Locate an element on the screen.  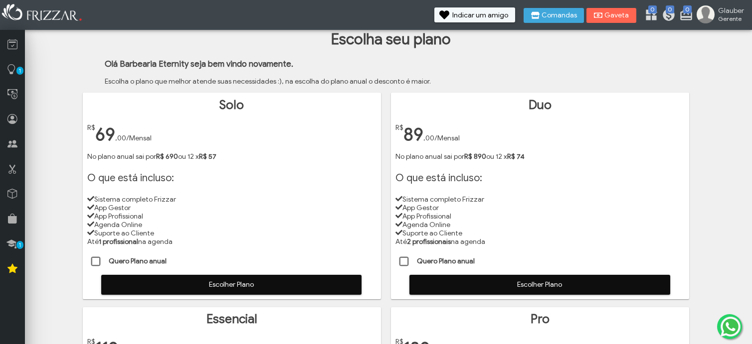
strong: R$ 74 is located at coordinates (515, 157).